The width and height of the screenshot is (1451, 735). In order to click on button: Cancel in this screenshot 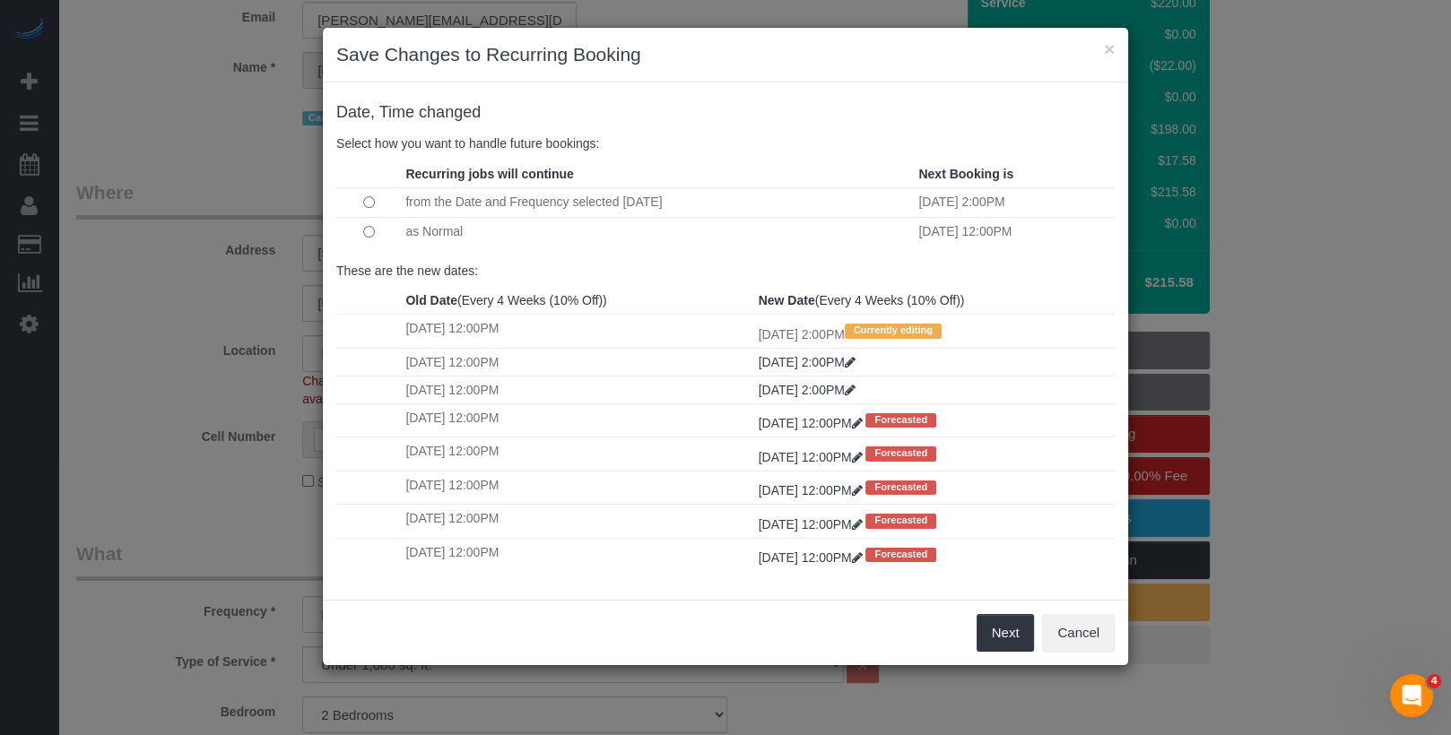, I will do `click(1078, 633)`.